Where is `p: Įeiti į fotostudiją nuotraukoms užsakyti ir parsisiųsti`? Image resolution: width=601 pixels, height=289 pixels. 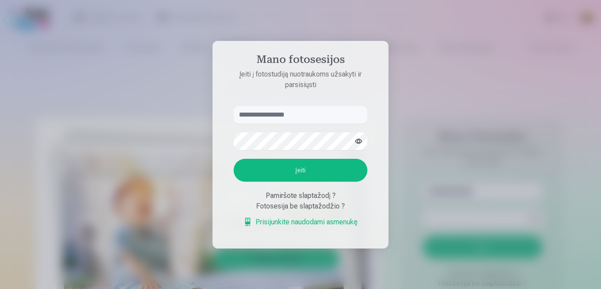
p: Įeiti į fotostudiją nuotraukoms užsakyti ir parsisiųsti is located at coordinates (300, 80).